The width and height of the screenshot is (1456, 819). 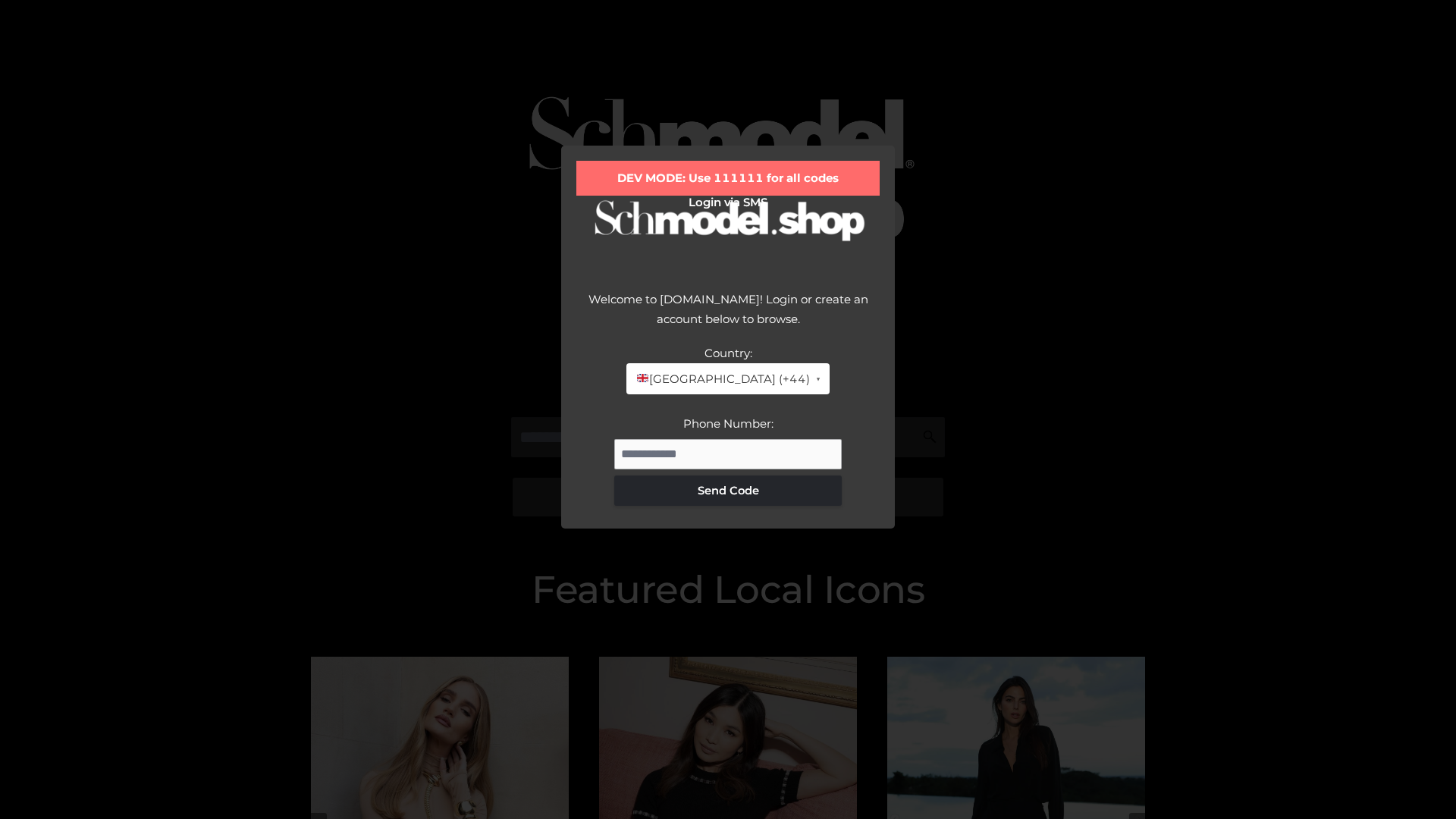 What do you see at coordinates (728, 202) in the screenshot?
I see `h2: Login via SMS` at bounding box center [728, 202].